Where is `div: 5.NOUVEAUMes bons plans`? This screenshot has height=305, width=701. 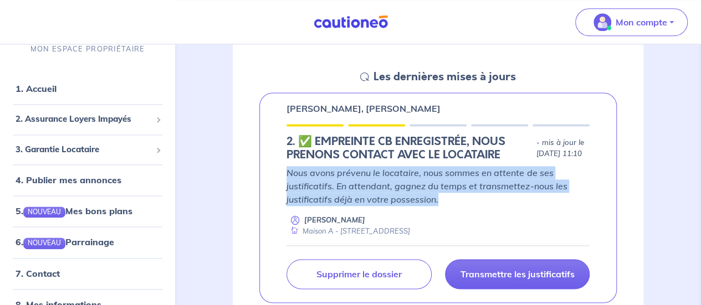
div: 5.NOUVEAUMes bons plans is located at coordinates (88, 211).